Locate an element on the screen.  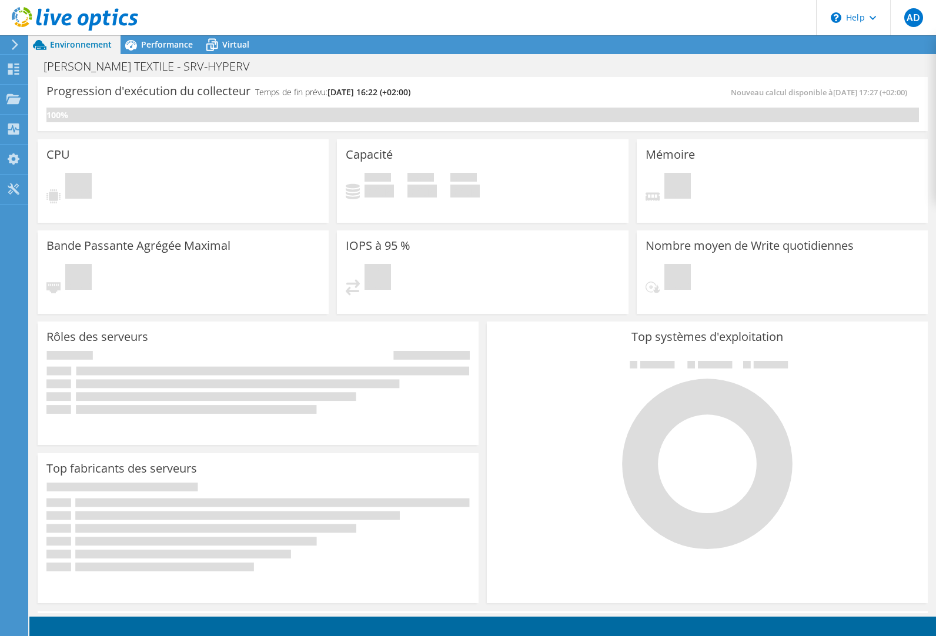
span: Utilisé is located at coordinates (378, 179).